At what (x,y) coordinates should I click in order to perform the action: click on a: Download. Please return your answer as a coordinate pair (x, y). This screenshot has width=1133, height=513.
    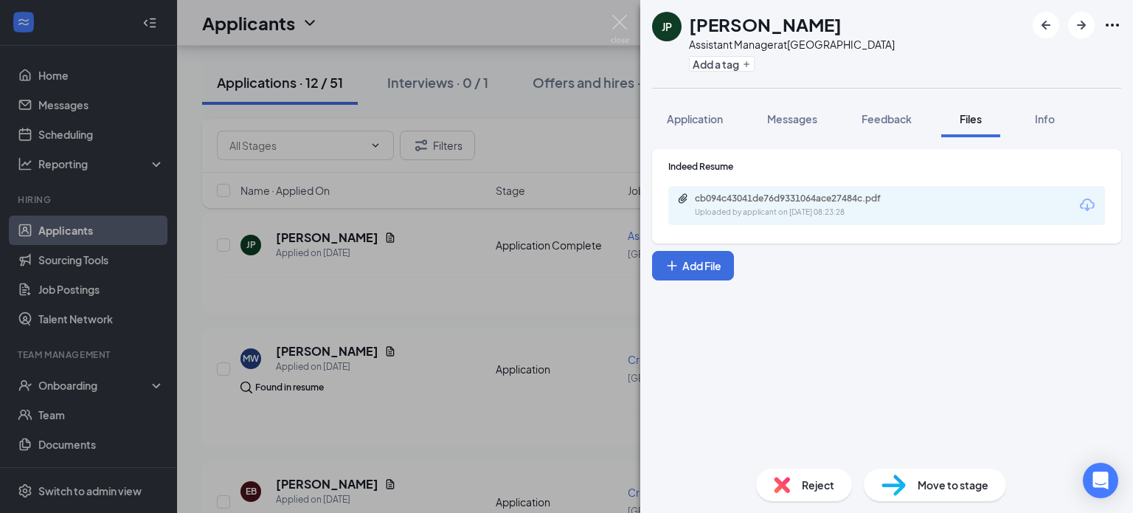
    Looking at the image, I should click on (1087, 205).